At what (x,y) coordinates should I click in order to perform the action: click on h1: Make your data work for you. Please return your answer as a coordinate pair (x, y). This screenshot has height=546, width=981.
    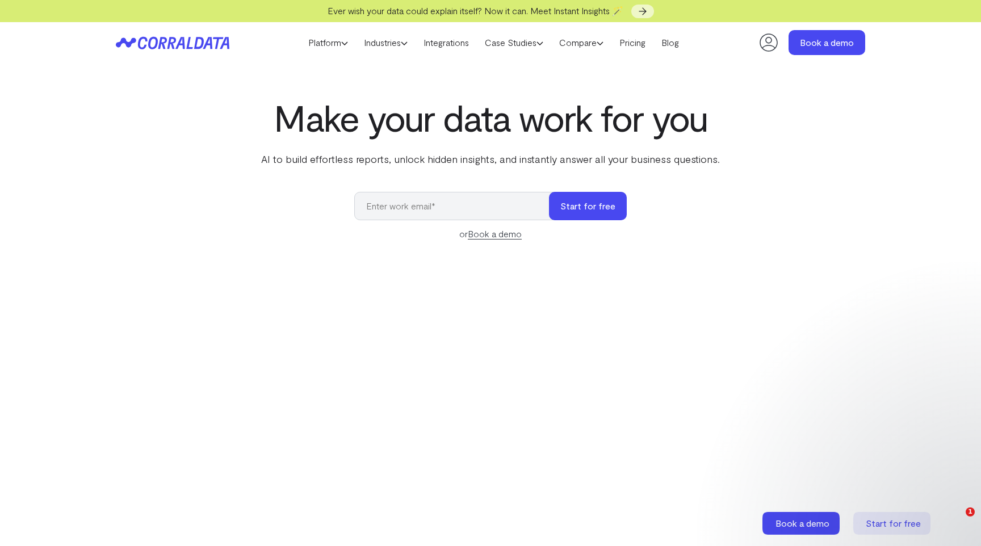
    Looking at the image, I should click on (491, 118).